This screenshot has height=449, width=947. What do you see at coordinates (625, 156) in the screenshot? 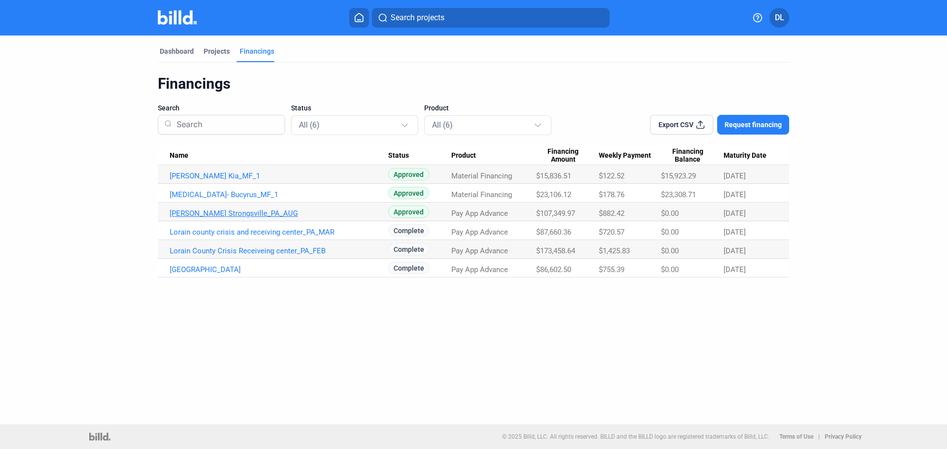
I see `span: Weekly Payment` at bounding box center [625, 156].